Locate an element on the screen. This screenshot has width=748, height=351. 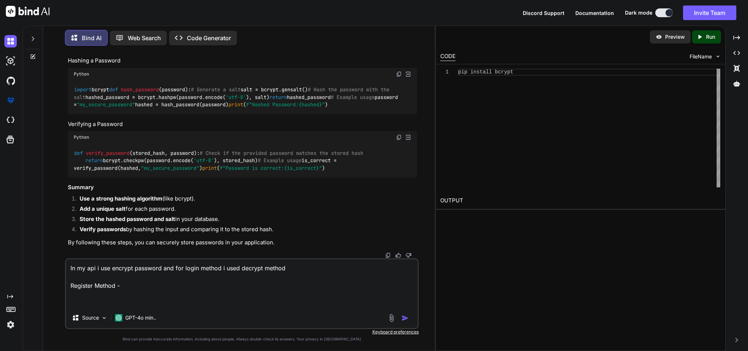
img: darkAi-studio is located at coordinates (11, 61).